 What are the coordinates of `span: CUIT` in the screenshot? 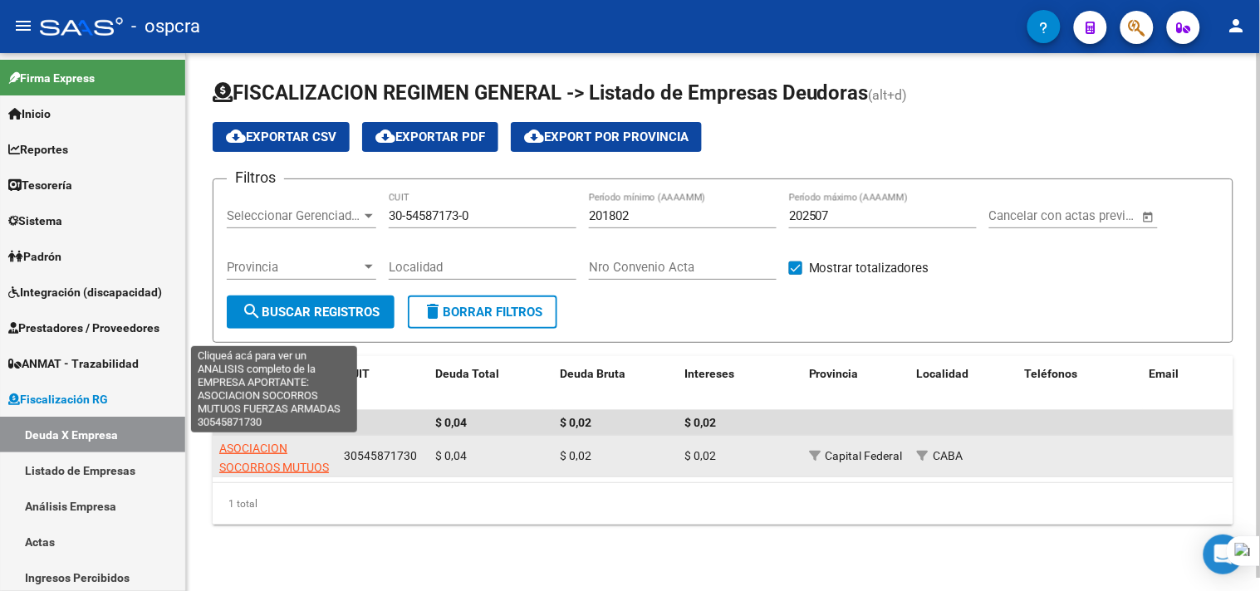 It's located at (356, 374).